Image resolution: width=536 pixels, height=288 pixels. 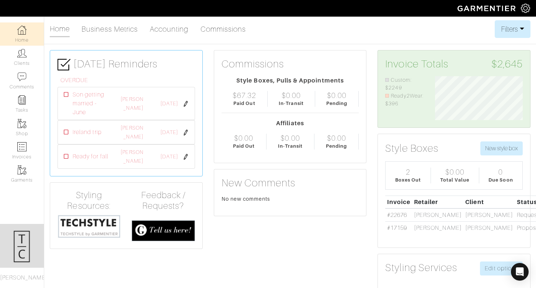 What do you see at coordinates (87, 132) in the screenshot?
I see `span: Ireland trip` at bounding box center [87, 132].